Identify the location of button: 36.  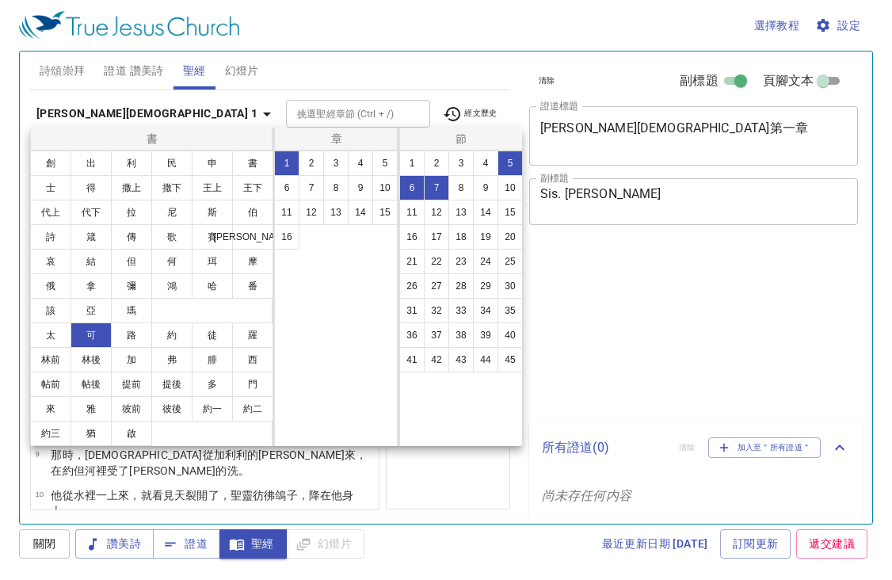
(412, 335).